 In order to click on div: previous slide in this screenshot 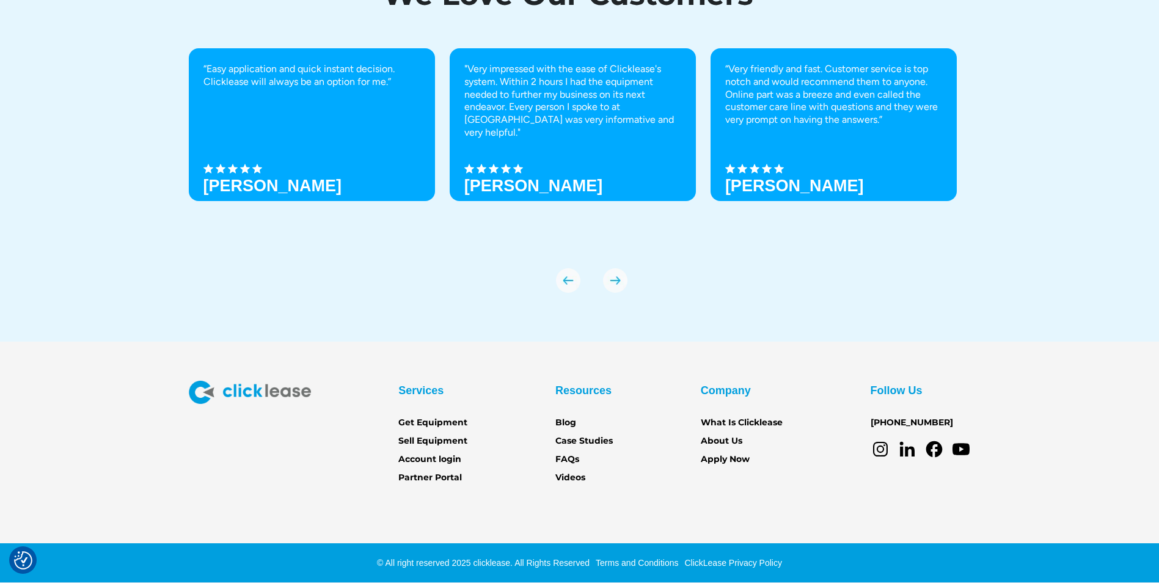, I will do `click(568, 280)`.